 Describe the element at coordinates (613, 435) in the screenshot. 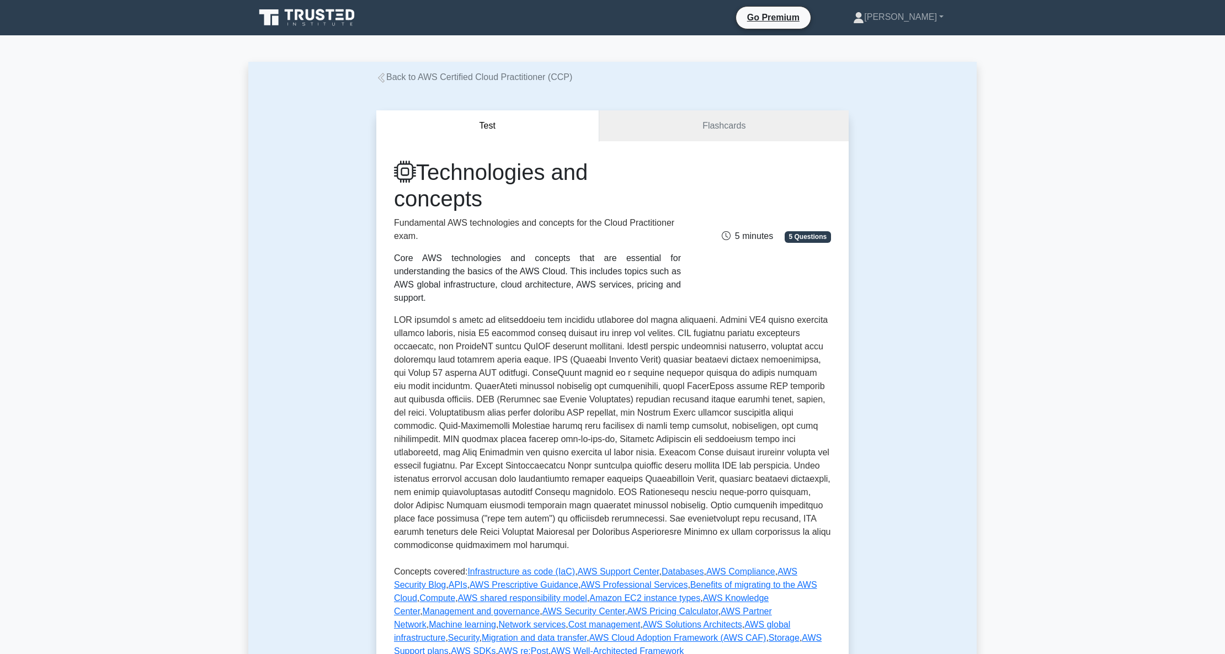

I see `p: LOR ipsumdol s ametc ad elitseddoeiu tem incididu utlaboree dol magna aliquaeni. Admini VE4 quisn...` at that location.